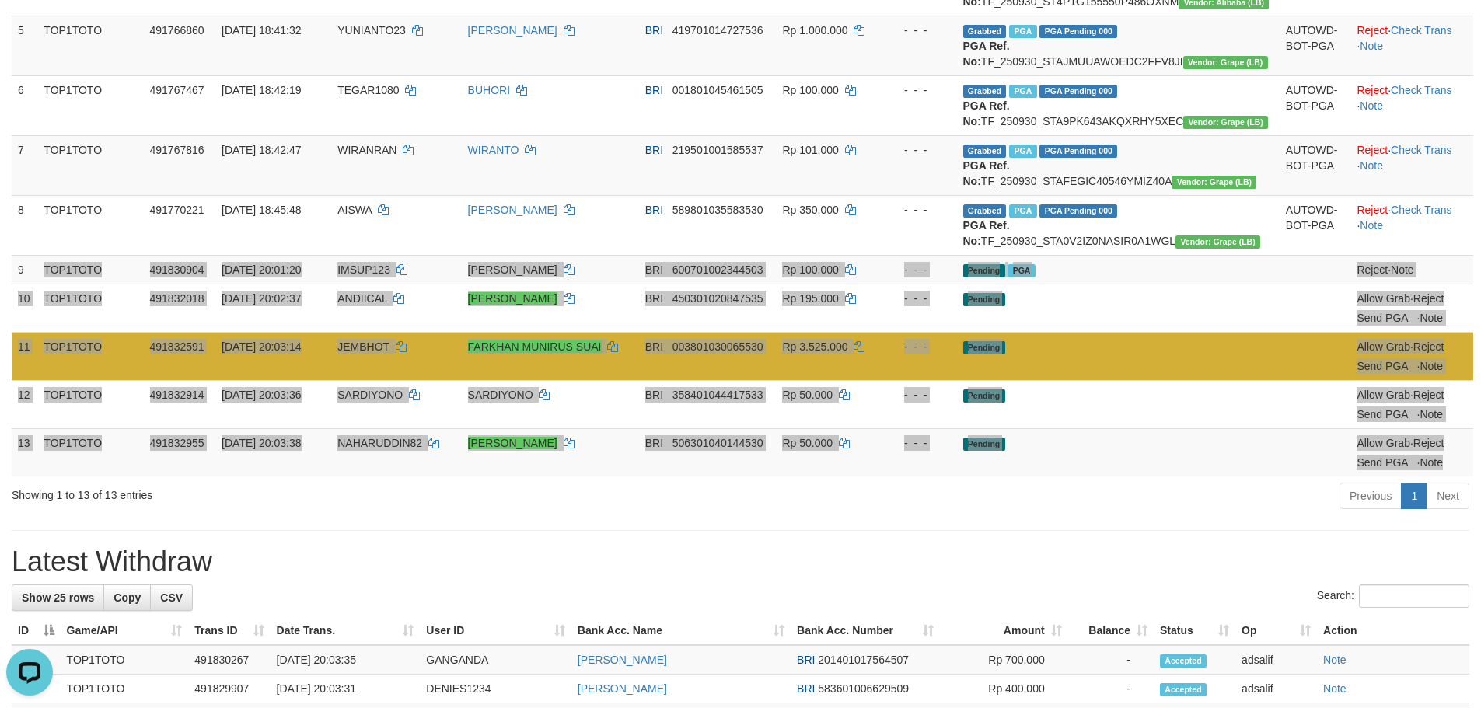 This screenshot has height=708, width=1481. I want to click on span: Copy 506301040144530 to clipboard, so click(717, 443).